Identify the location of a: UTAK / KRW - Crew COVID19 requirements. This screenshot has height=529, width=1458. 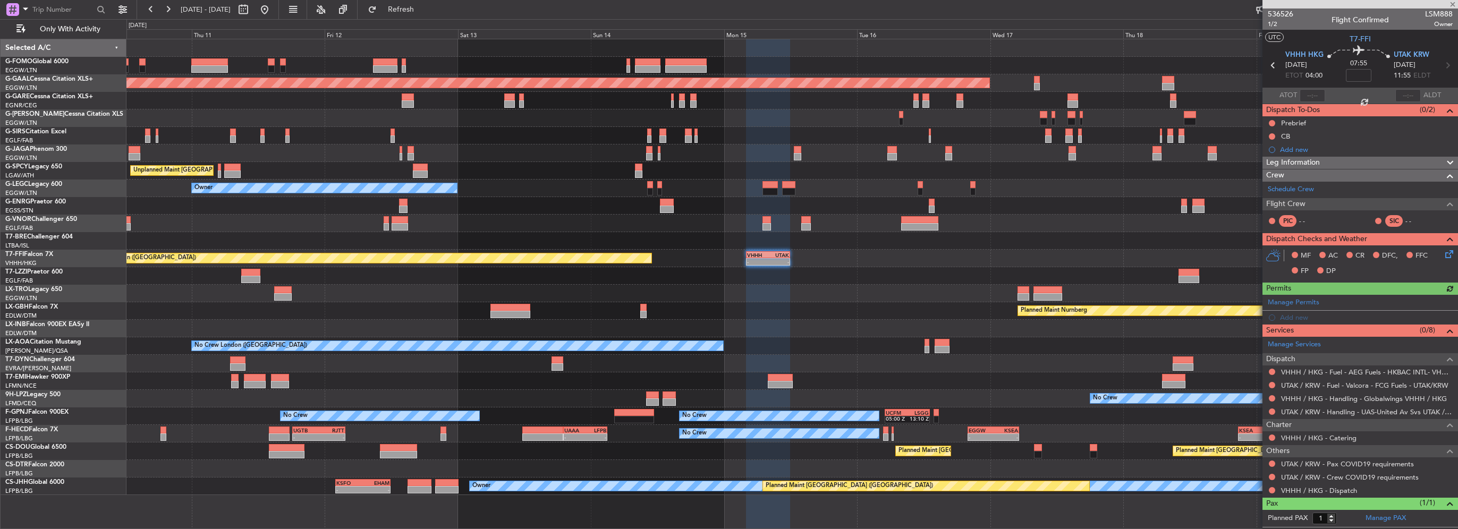
(1350, 477).